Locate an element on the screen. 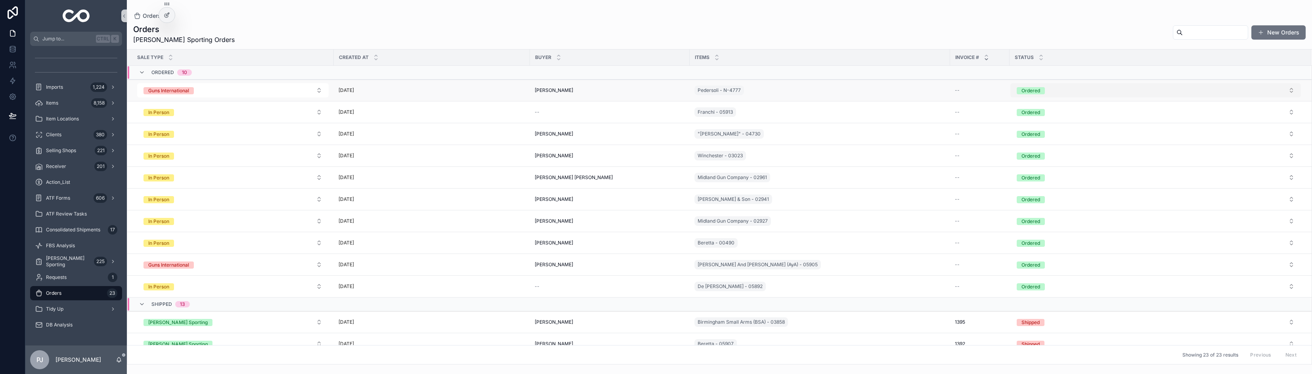 This screenshot has height=374, width=1312. a: Selling Shops221 is located at coordinates (76, 151).